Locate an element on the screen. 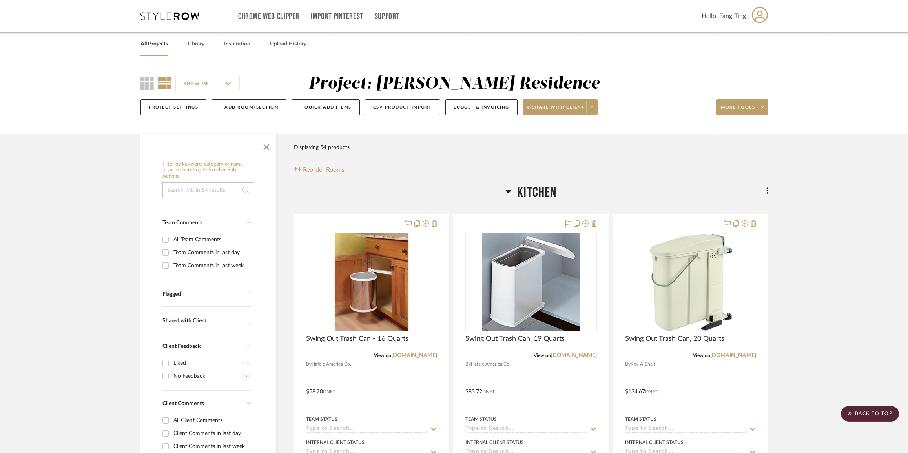  span: Swing Out Trash Can, 19 Quarts is located at coordinates (515, 339).